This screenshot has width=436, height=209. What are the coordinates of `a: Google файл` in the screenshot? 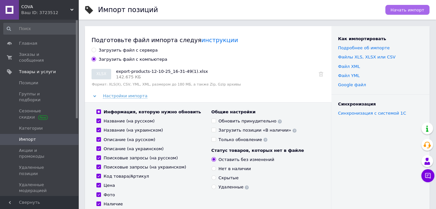 It's located at (352, 85).